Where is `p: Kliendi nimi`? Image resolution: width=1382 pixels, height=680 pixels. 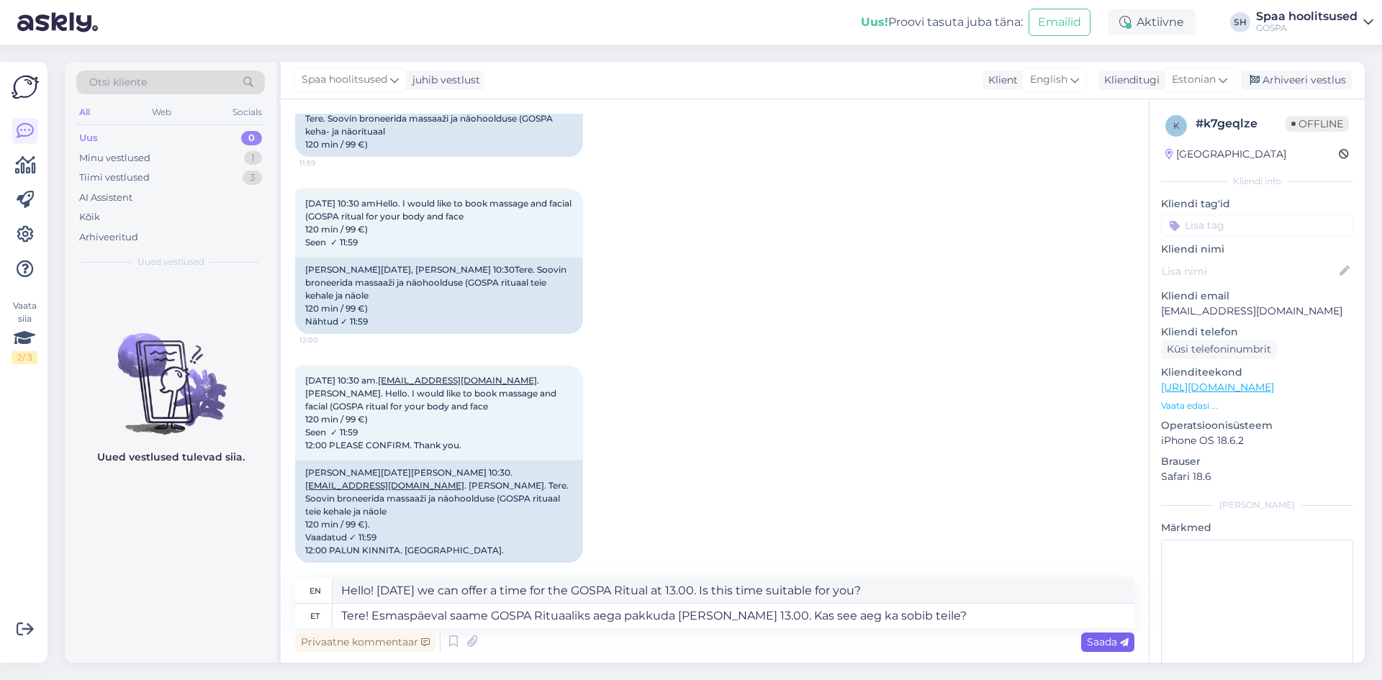 p: Kliendi nimi is located at coordinates (1257, 249).